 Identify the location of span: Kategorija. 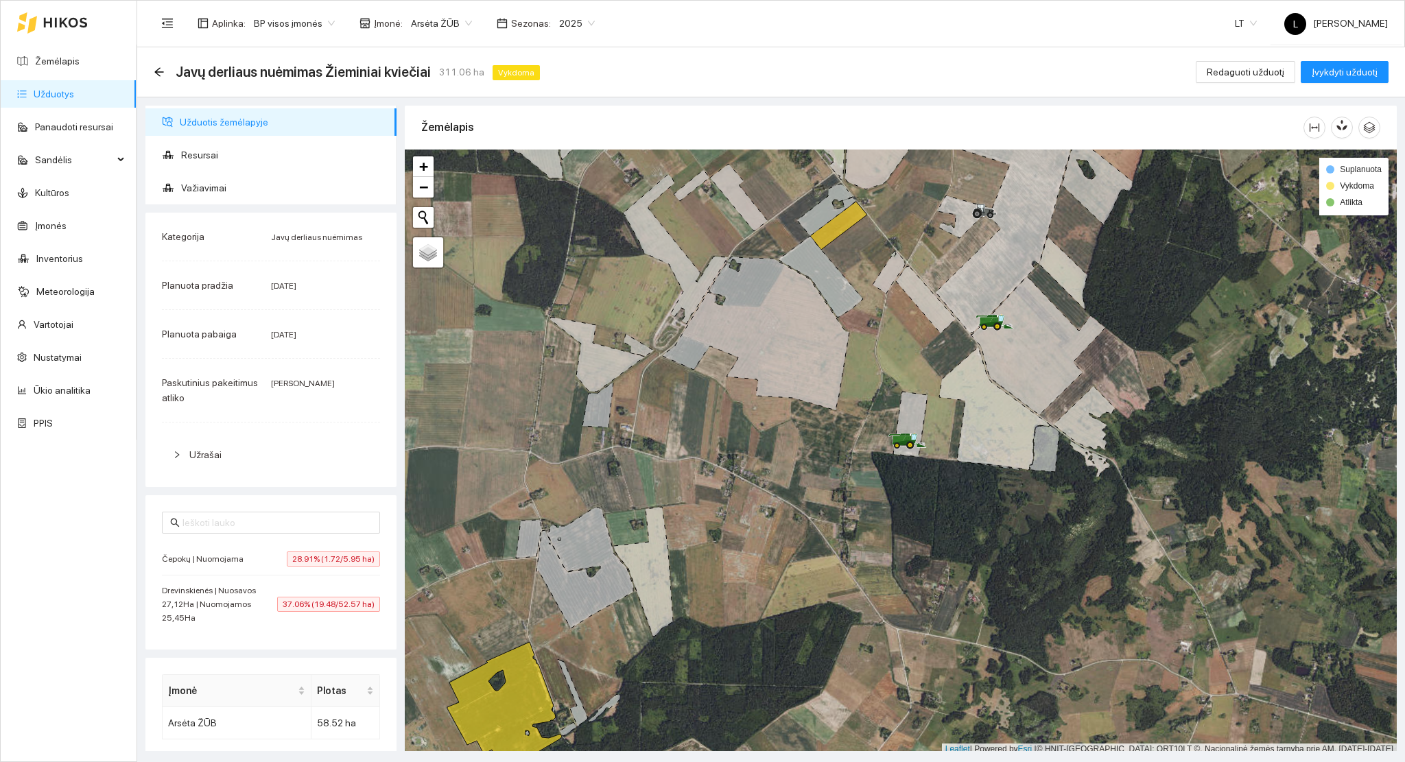
(183, 237).